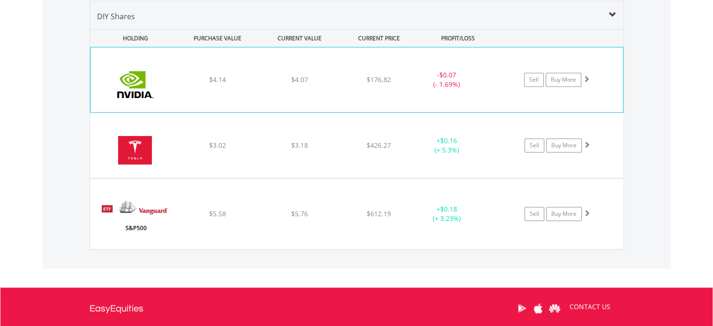 This screenshot has width=713, height=326. What do you see at coordinates (217, 213) in the screenshot?
I see `span: $5.58` at bounding box center [217, 213].